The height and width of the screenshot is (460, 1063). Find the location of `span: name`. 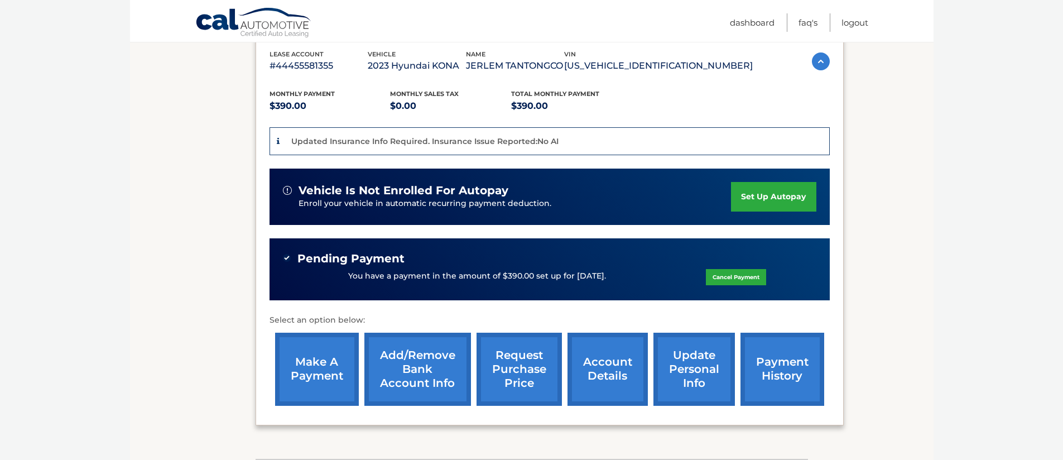

span: name is located at coordinates (476, 54).